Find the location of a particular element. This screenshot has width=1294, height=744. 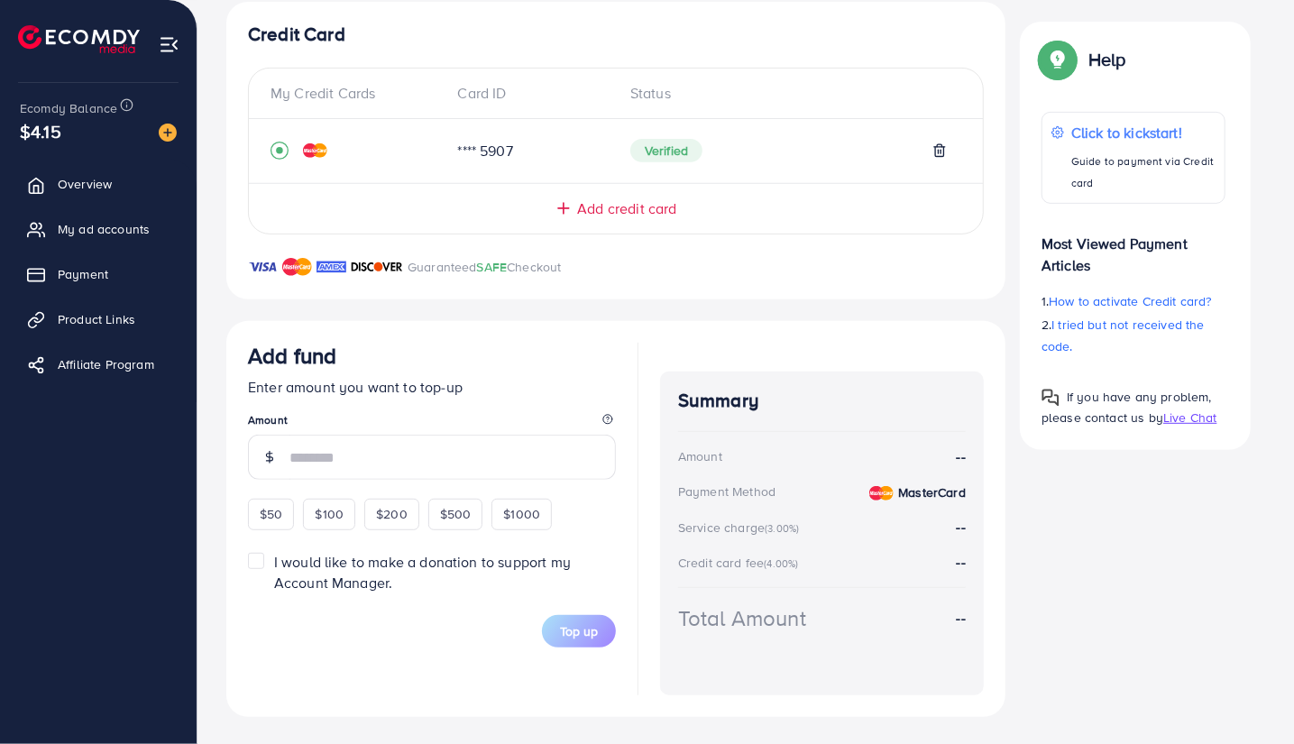

a: logo is located at coordinates (78, 39).